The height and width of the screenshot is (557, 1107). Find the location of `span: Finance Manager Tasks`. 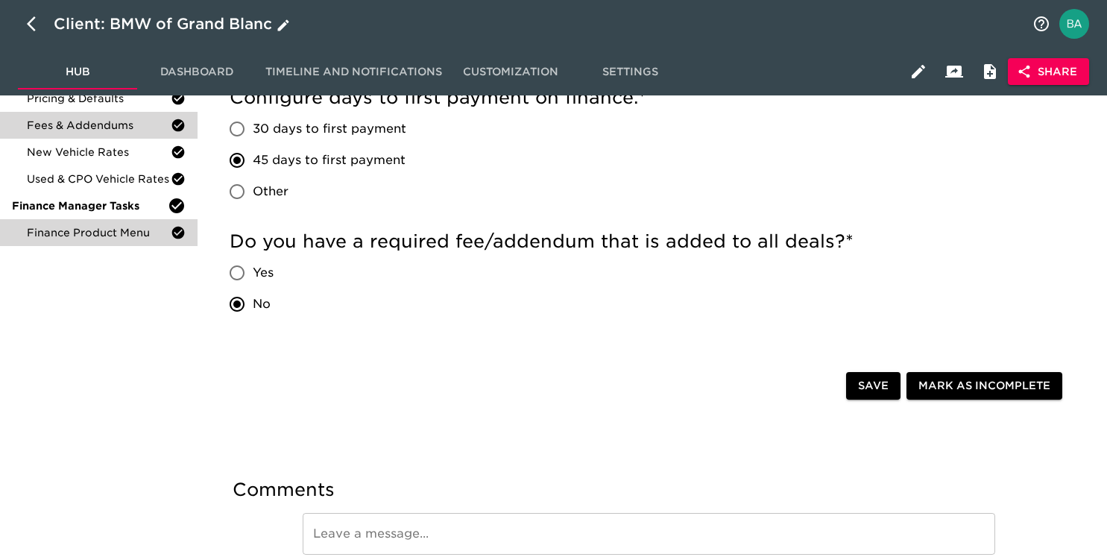

span: Finance Manager Tasks is located at coordinates (89, 206).